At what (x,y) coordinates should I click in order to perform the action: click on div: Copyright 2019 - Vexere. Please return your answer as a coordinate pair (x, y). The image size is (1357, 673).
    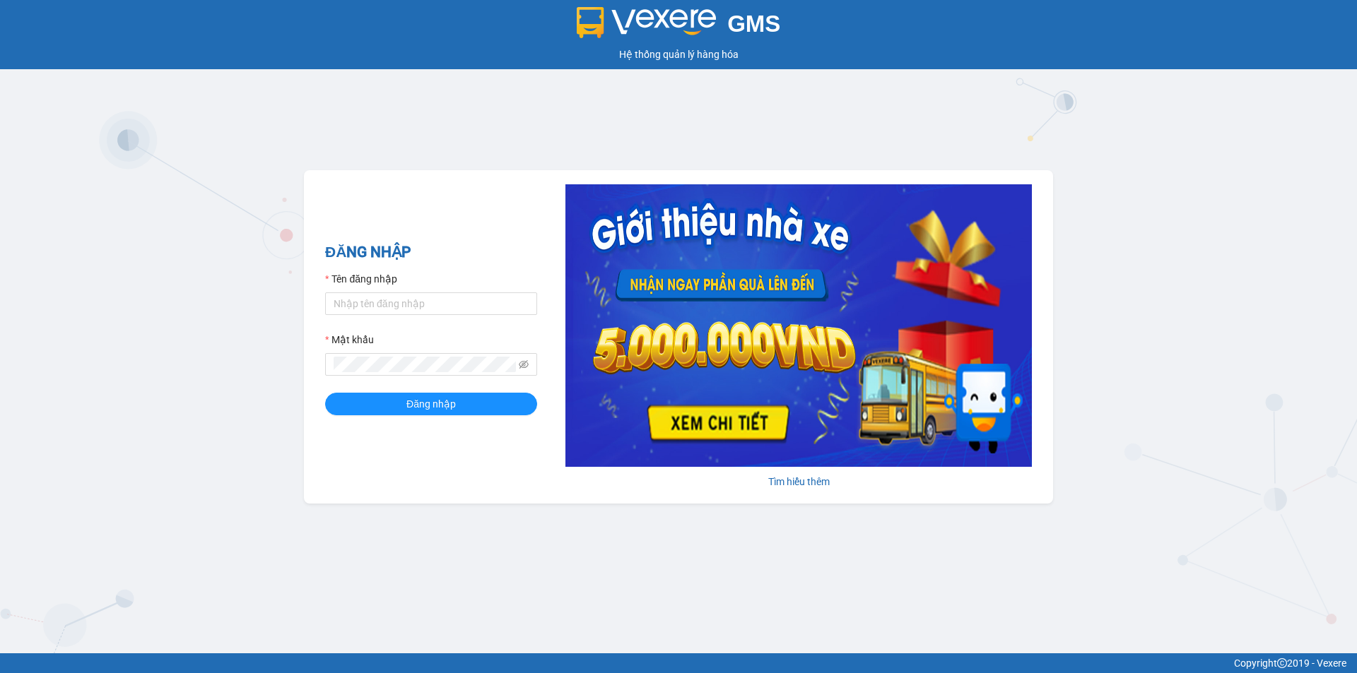
    Looking at the image, I should click on (678, 663).